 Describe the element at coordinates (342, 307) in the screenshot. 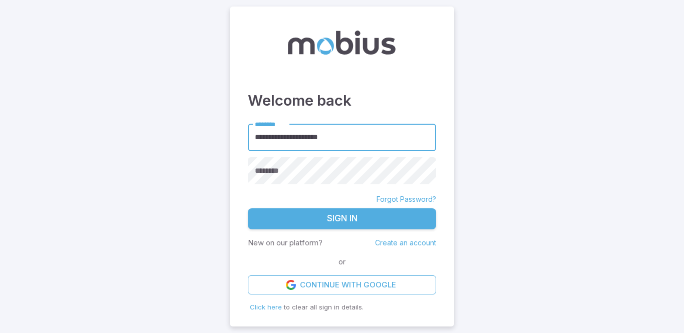

I see `p: to clear all sign in details.` at that location.